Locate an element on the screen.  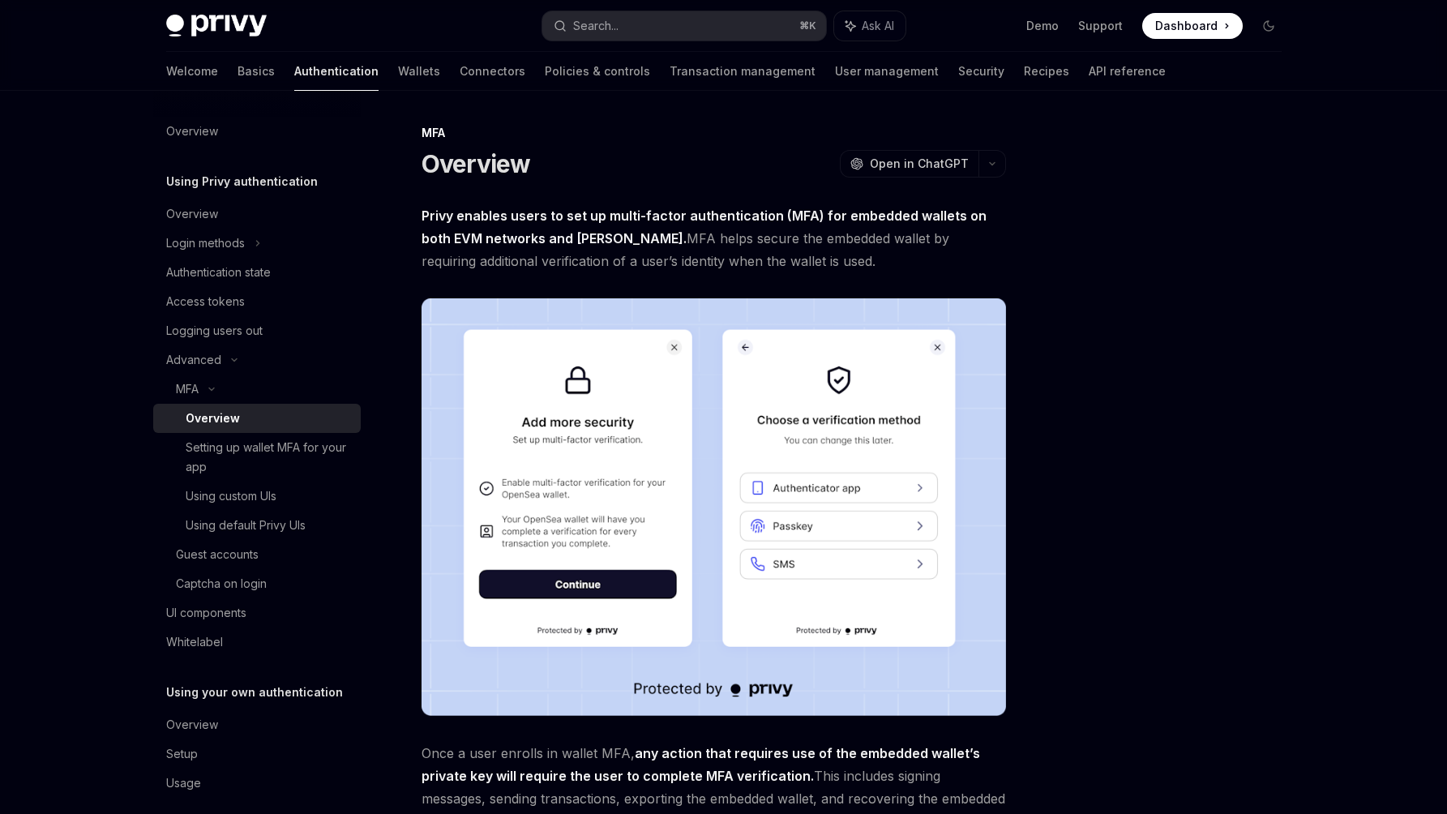
button: Open in ChatGPT is located at coordinates (909, 164).